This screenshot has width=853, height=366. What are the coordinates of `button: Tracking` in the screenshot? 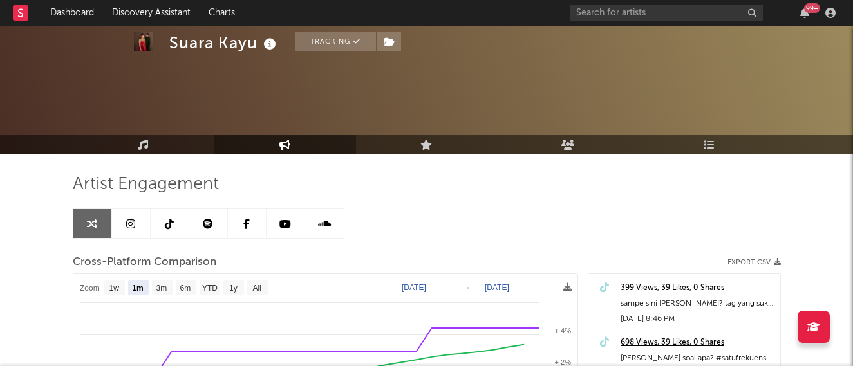 It's located at (335, 42).